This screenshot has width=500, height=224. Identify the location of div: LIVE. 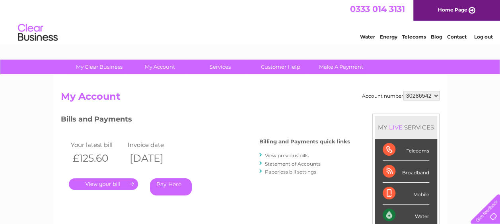
(396, 127).